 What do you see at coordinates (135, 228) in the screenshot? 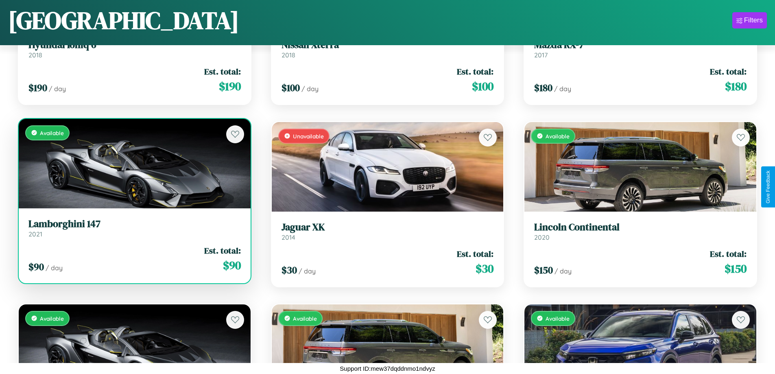
I see `a: Lamborghini 1472021` at bounding box center [135, 228].